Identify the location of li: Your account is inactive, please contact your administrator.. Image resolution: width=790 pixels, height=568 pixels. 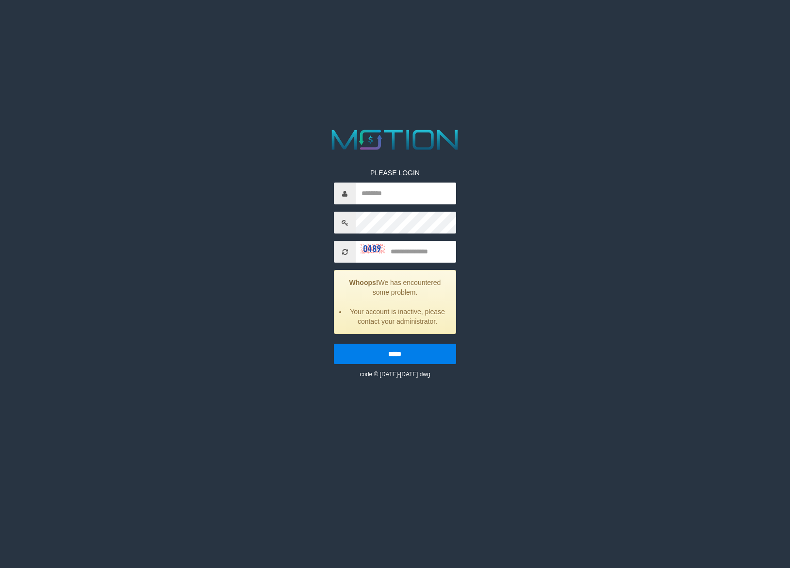
(397, 316).